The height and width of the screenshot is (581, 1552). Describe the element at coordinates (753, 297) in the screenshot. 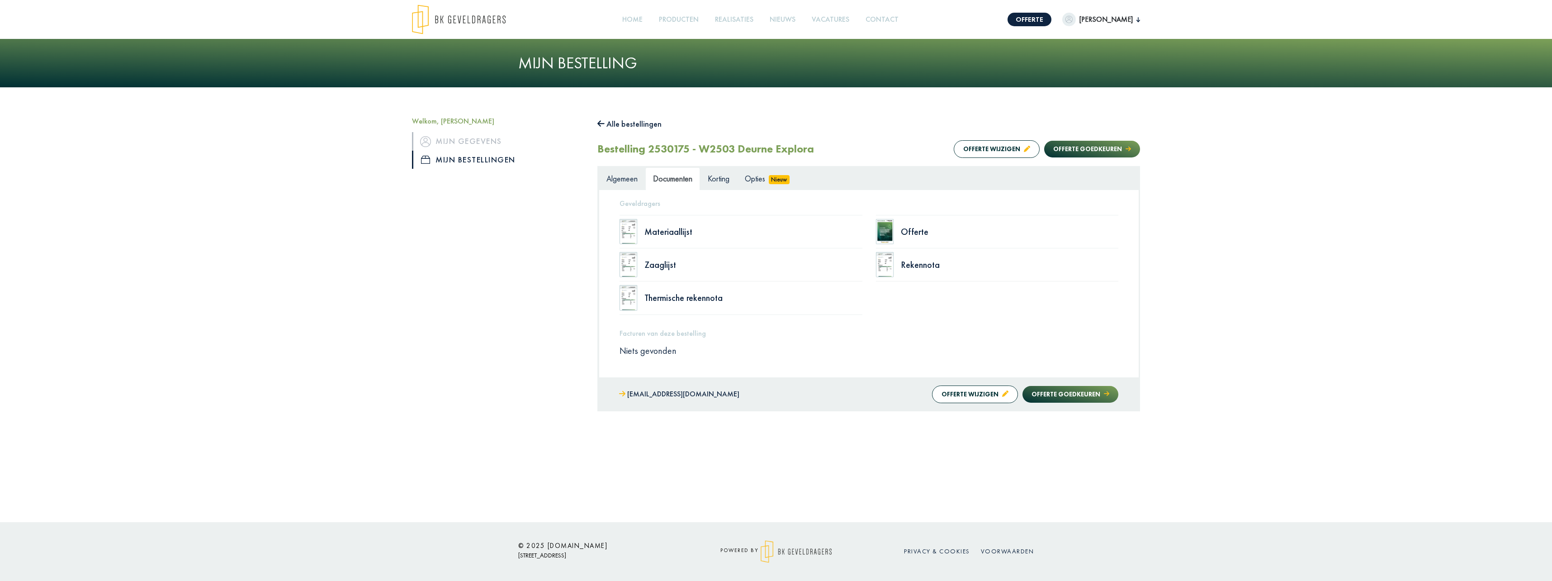

I see `div: Thermische rekennota` at that location.